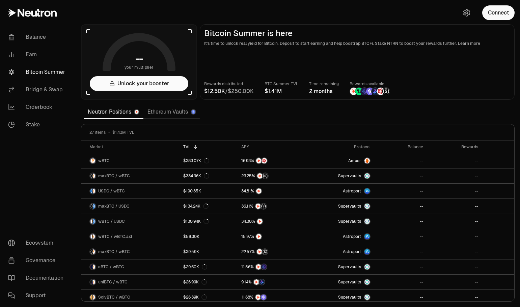  What do you see at coordinates (38, 72) in the screenshot?
I see `a: Bitcoin Summer` at bounding box center [38, 72].